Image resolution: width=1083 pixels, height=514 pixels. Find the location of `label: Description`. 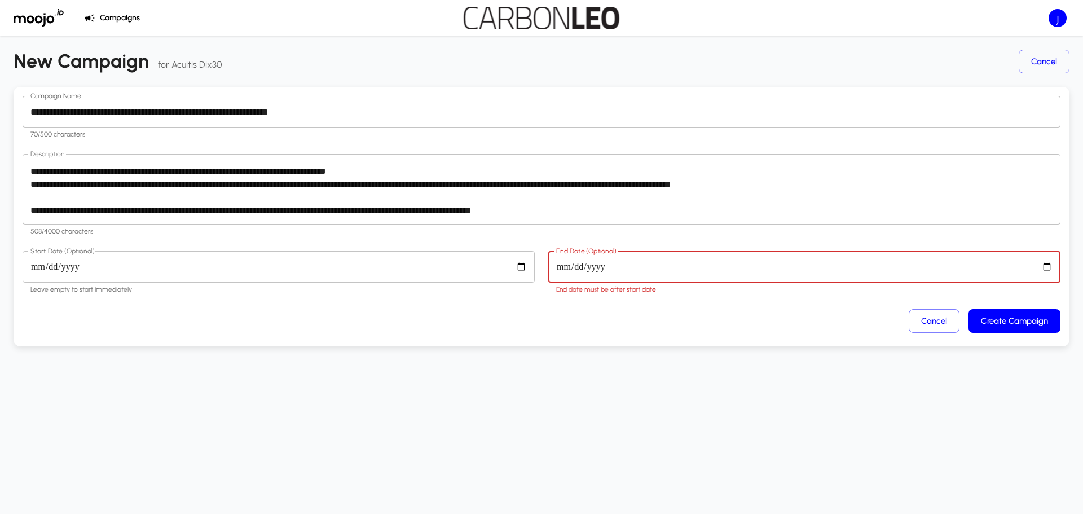

label: Description is located at coordinates (47, 153).